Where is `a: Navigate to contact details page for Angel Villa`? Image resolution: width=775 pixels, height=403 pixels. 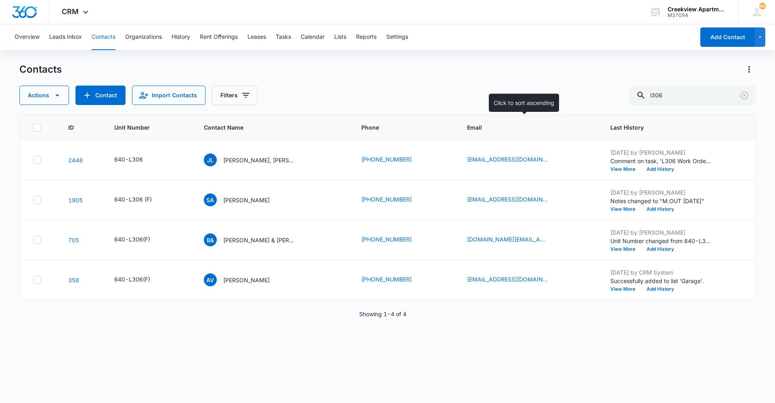
a: Navigate to contact details page for Angel Villa is located at coordinates (73, 280).